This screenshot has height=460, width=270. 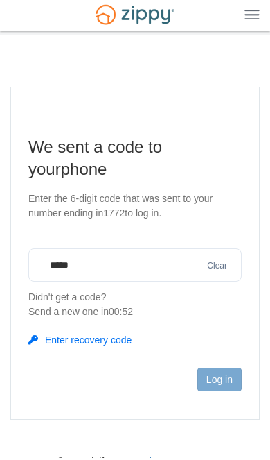 I want to click on img: Logo, so click(x=135, y=17).